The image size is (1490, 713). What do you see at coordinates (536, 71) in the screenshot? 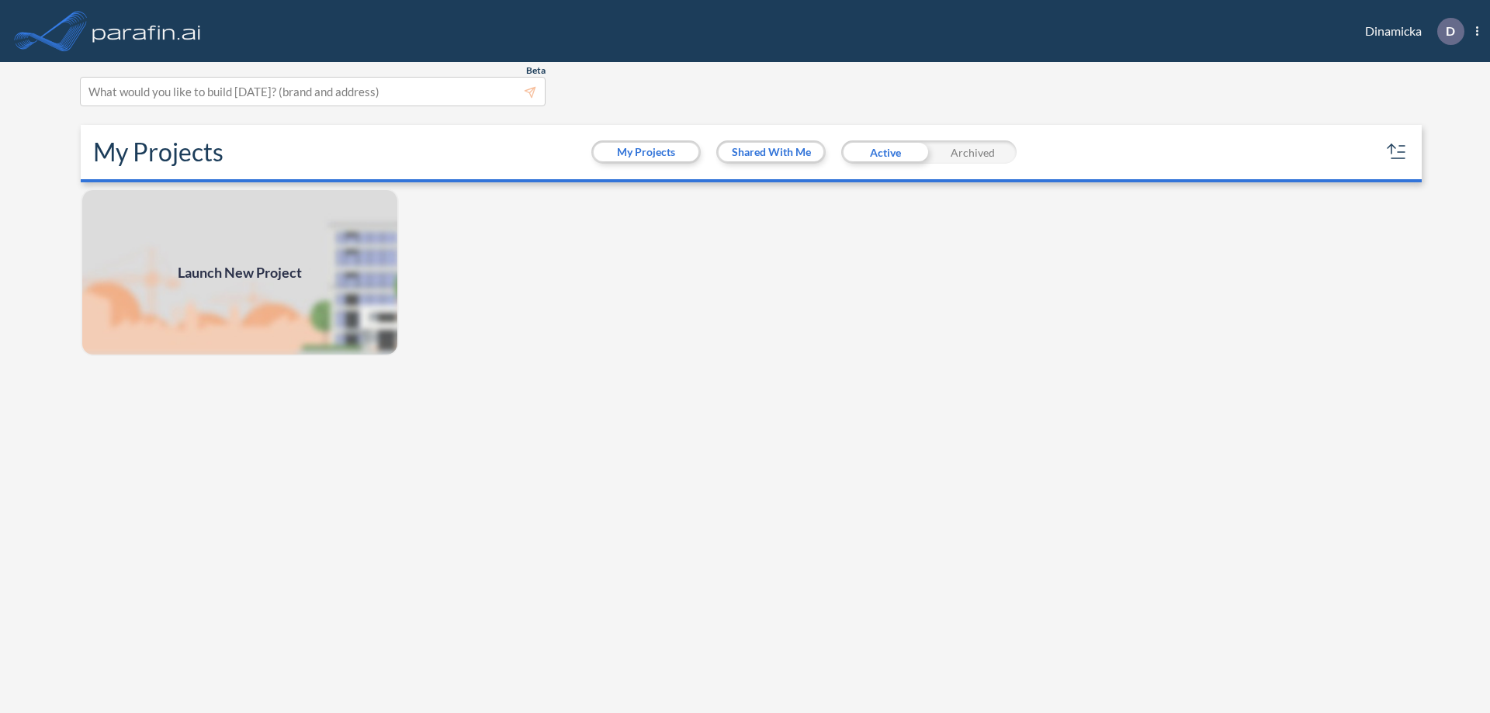
I see `span: Beta` at bounding box center [536, 71].